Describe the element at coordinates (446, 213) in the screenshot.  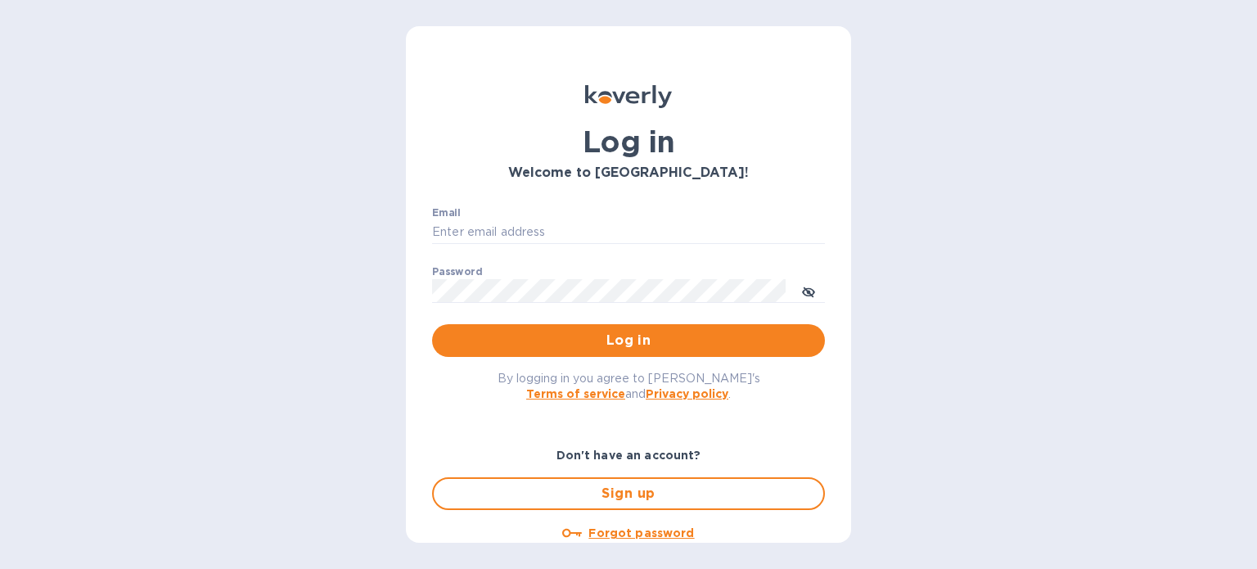
I see `label: Email` at that location.